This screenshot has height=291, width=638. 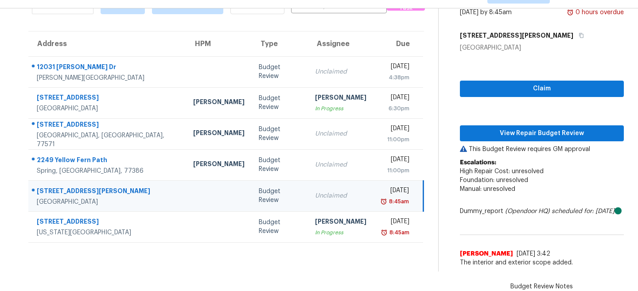 What do you see at coordinates (527, 211) in the screenshot?
I see `i: (Opendoor HQ)` at bounding box center [527, 211].